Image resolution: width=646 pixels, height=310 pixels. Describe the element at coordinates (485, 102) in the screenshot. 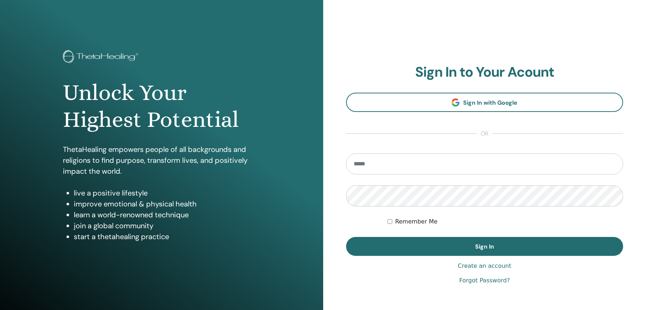

I see `a: Sign In with Google` at that location.